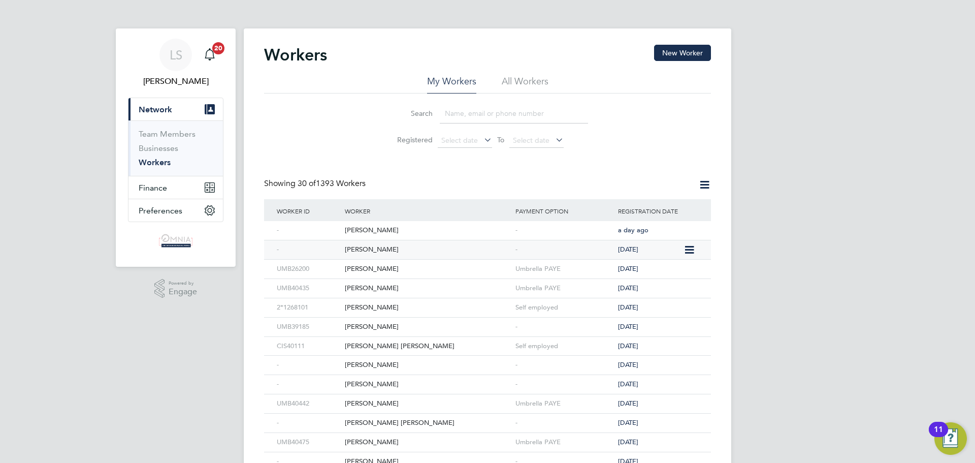 The width and height of the screenshot is (975, 463). Describe the element at coordinates (161, 210) in the screenshot. I see `span: Preferences` at that location.